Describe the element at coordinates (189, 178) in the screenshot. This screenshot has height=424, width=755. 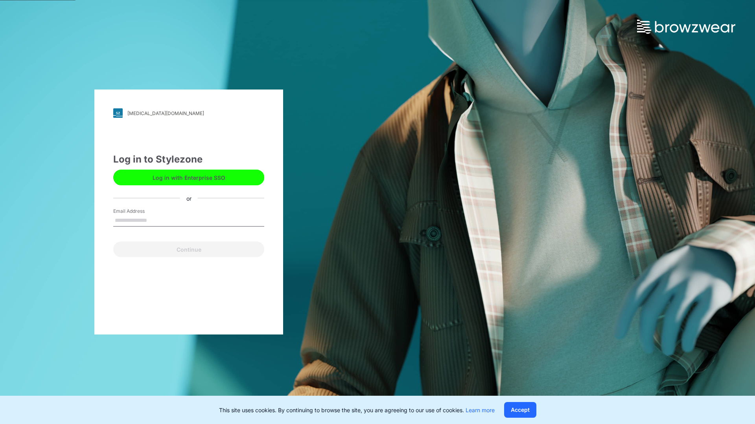
I see `button: Log in with Enterprise SSO` at that location.